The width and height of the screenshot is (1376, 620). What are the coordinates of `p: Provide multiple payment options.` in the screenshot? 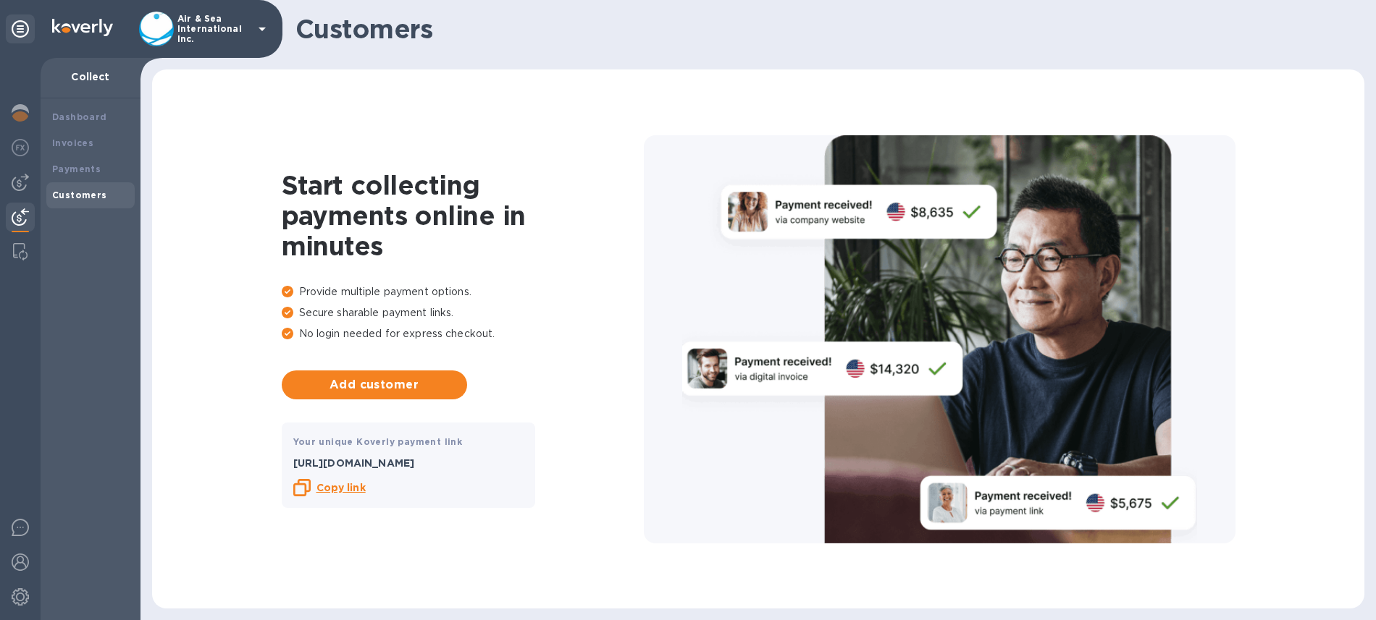 It's located at (463, 292).